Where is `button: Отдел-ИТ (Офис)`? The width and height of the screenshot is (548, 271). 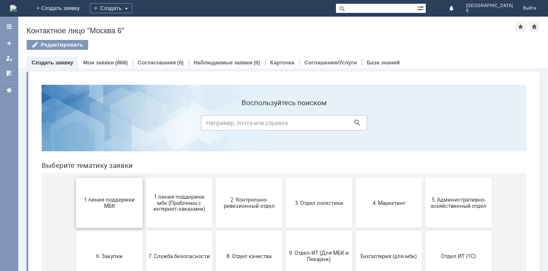 button: Отдел-ИТ (Офис) is located at coordinates (144, 231).